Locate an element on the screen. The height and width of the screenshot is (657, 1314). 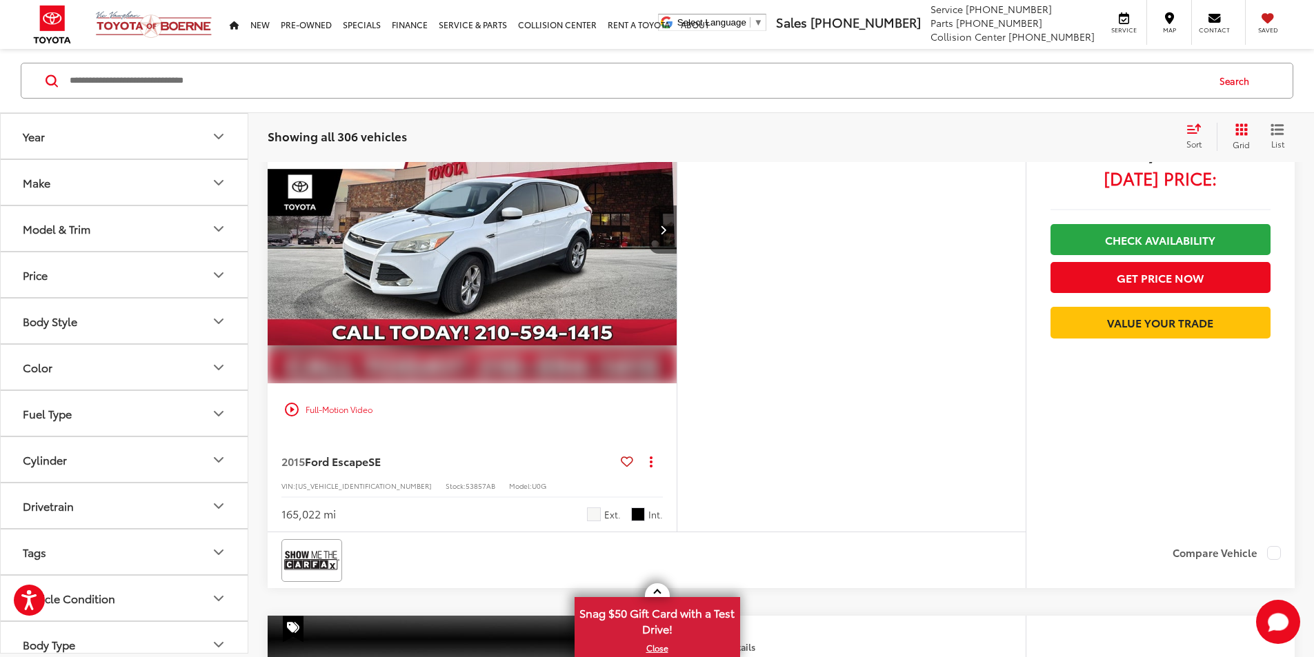
svg: Start Chat is located at coordinates (1278, 622).